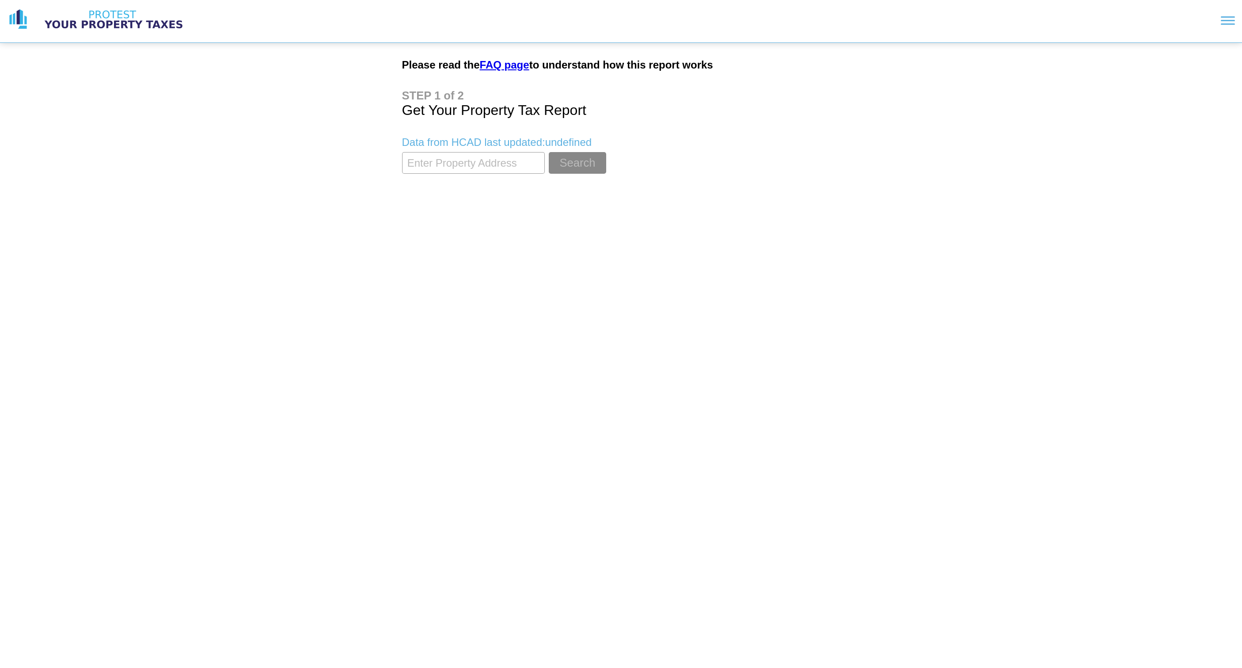 Image resolution: width=1242 pixels, height=668 pixels. Describe the element at coordinates (18, 19) in the screenshot. I see `img: logo` at that location.